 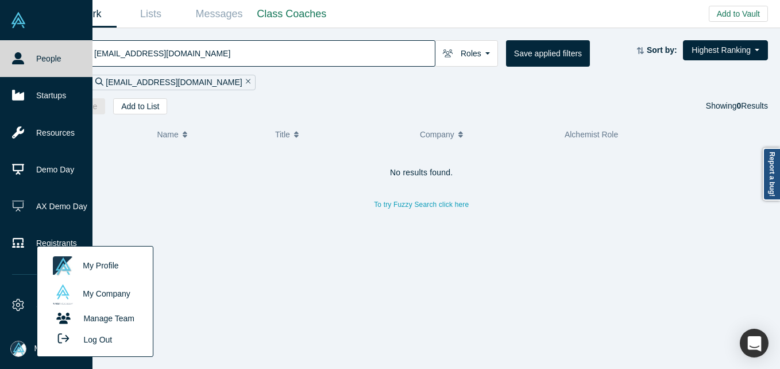 I want to click on img: Alchemist Vault Logo, so click(x=18, y=20).